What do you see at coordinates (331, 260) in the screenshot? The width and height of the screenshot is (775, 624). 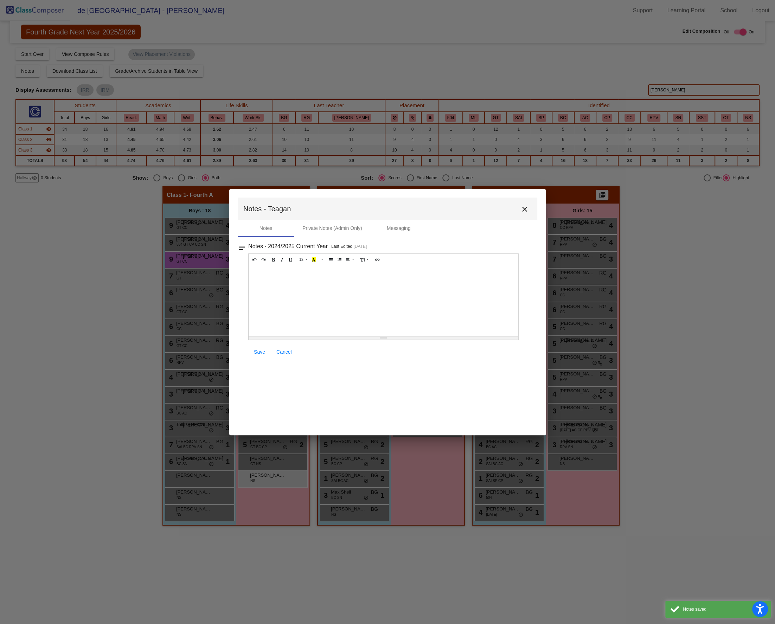 I see `button: Unordered list (⌘+⇧+NUM7)` at bounding box center [331, 260].